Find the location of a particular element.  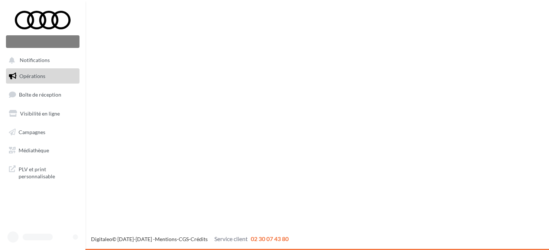

span: Campagnes is located at coordinates (32, 131).